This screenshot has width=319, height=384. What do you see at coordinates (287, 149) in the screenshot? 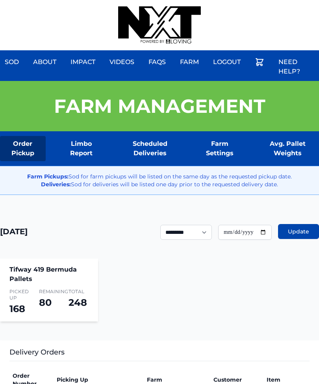
I see `a: Avg. Pallet Weights` at bounding box center [287, 149].